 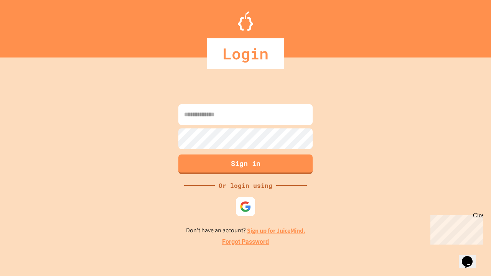 I want to click on div: Or login using, so click(x=245, y=186).